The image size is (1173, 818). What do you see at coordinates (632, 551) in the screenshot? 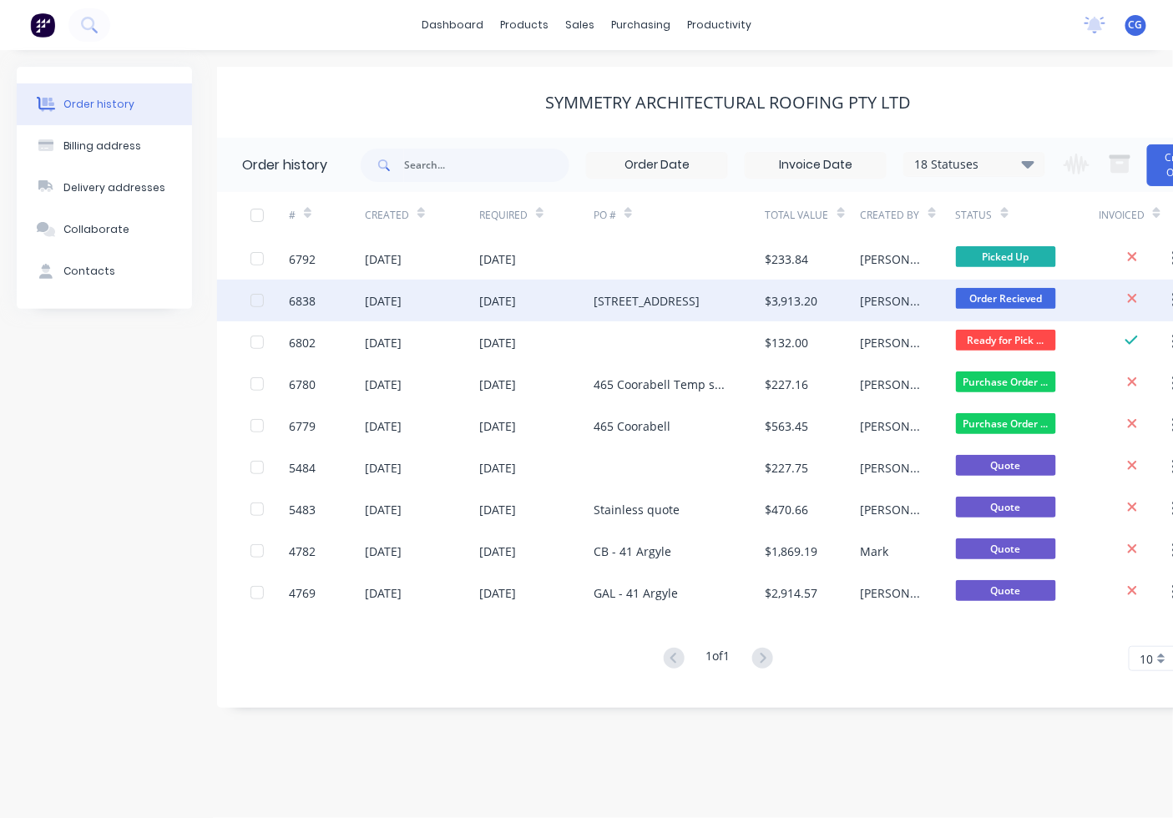
I see `div: CB - 41 Argyle` at bounding box center [632, 551].